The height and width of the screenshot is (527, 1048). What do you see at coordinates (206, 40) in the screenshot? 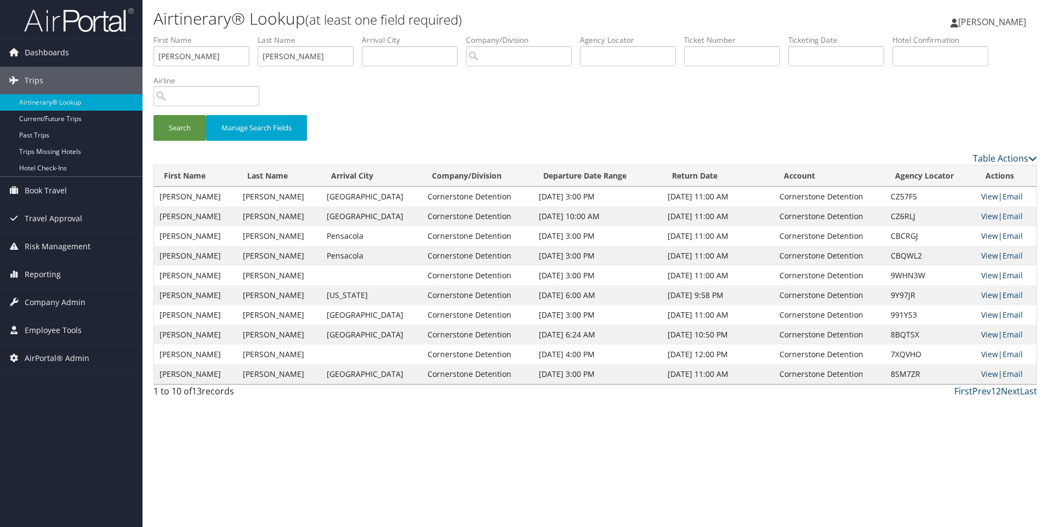
I see `label: First Name` at bounding box center [206, 40].